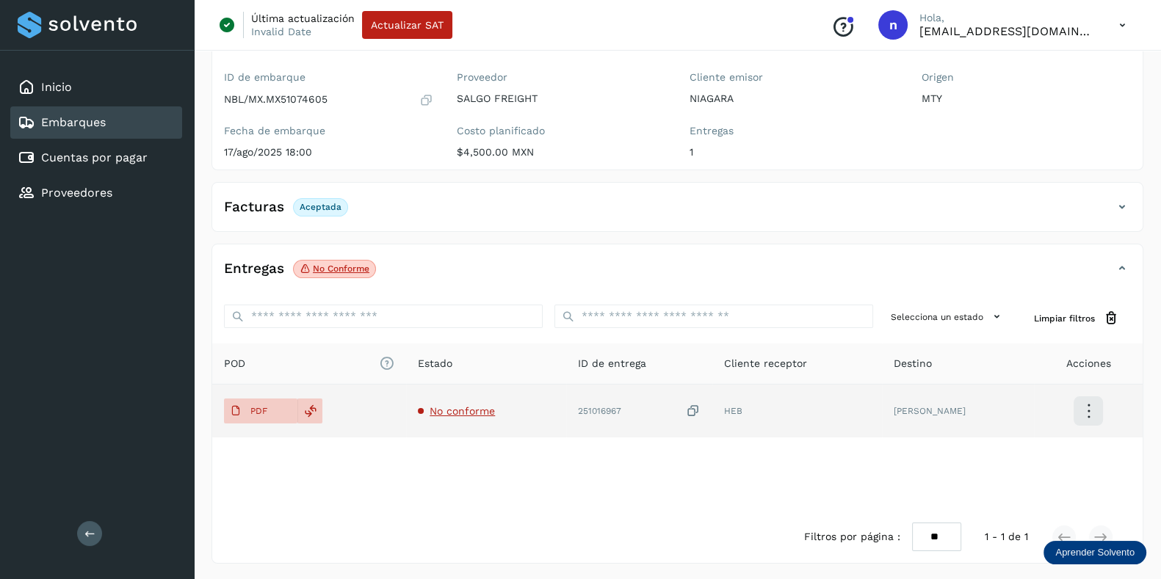  What do you see at coordinates (1025, 98) in the screenshot?
I see `p: MTY` at bounding box center [1025, 98].